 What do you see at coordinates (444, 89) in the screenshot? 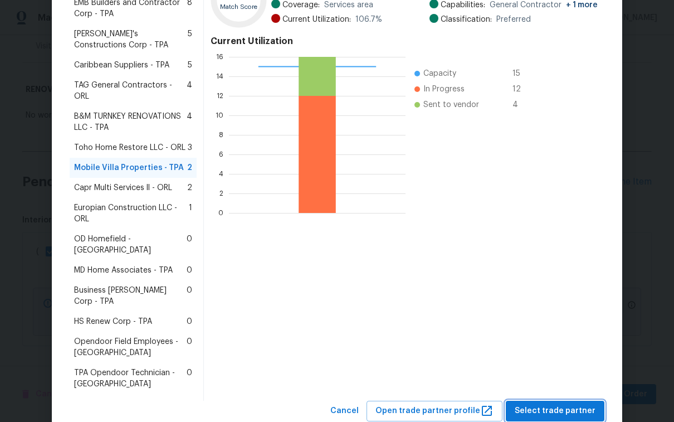
I see `span: In Progress` at bounding box center [444, 89].